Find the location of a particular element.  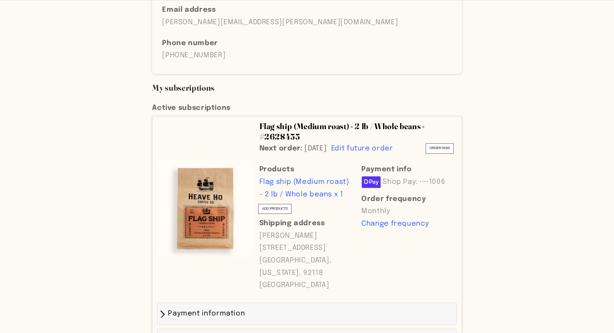

span: Next order: is located at coordinates (281, 148).